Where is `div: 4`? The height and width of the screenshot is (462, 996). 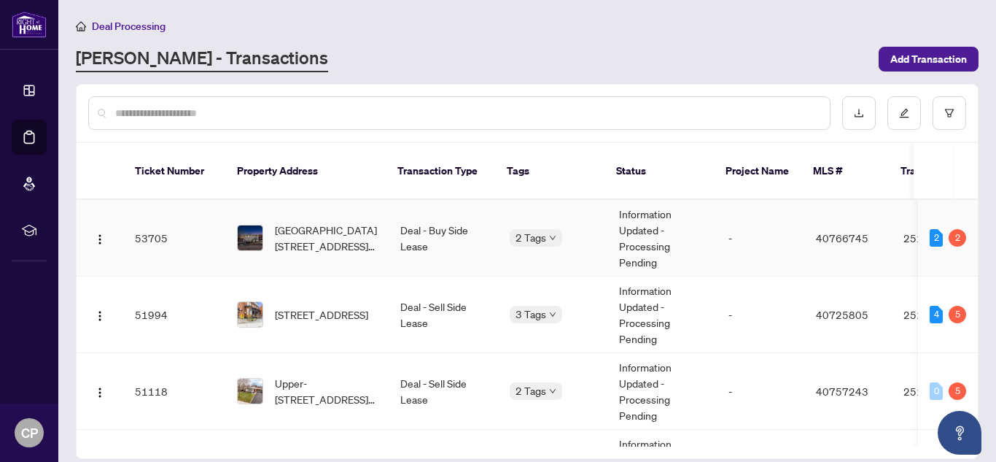 div: 4 is located at coordinates (936, 314).